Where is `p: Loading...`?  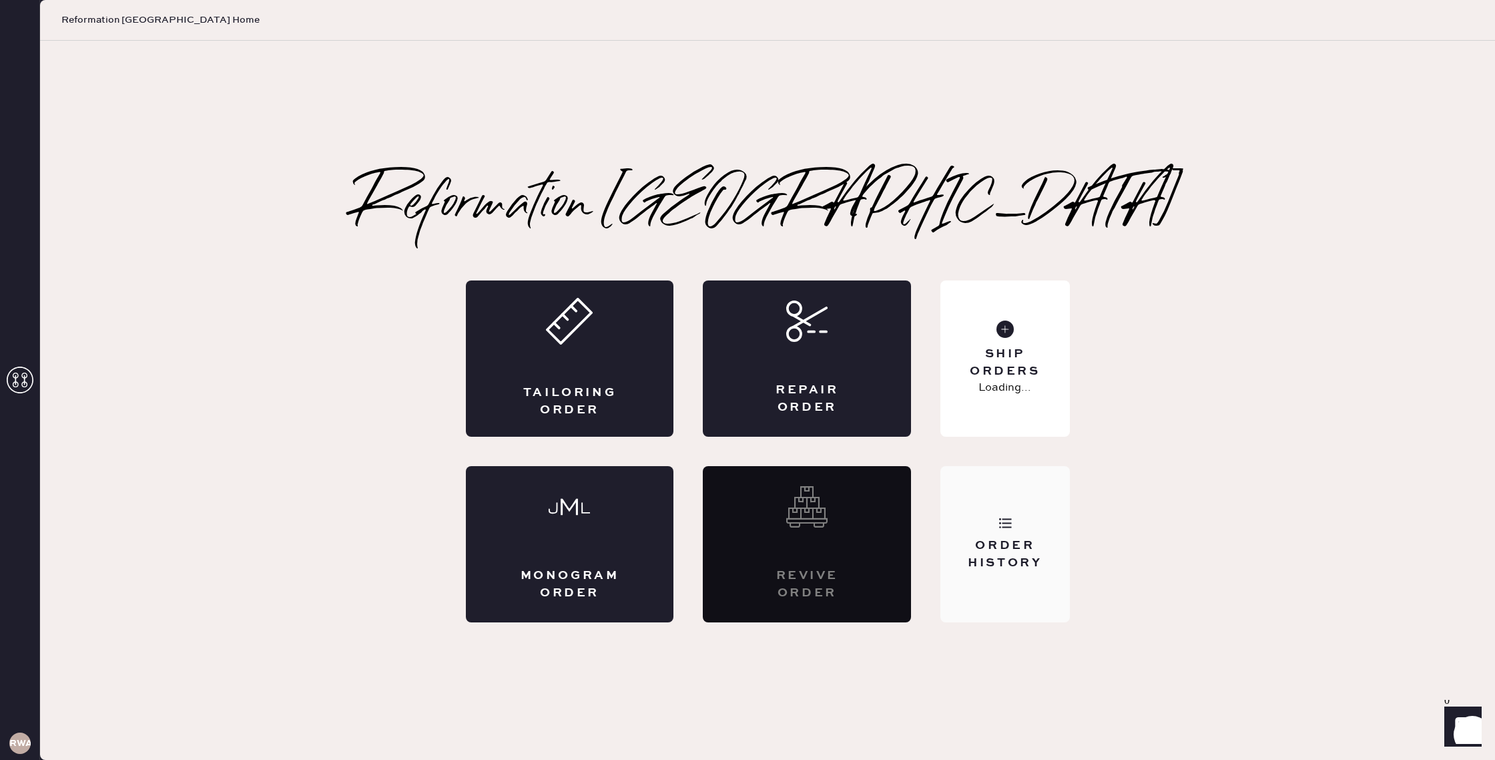 p: Loading... is located at coordinates (1005, 388).